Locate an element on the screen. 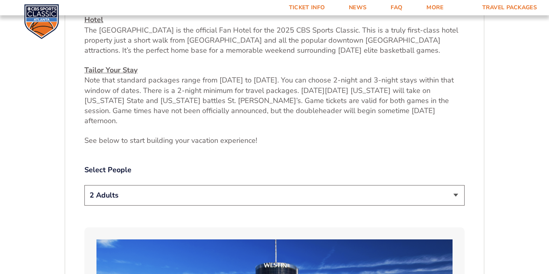 This screenshot has height=274, width=549. label: Select People is located at coordinates (275, 170).